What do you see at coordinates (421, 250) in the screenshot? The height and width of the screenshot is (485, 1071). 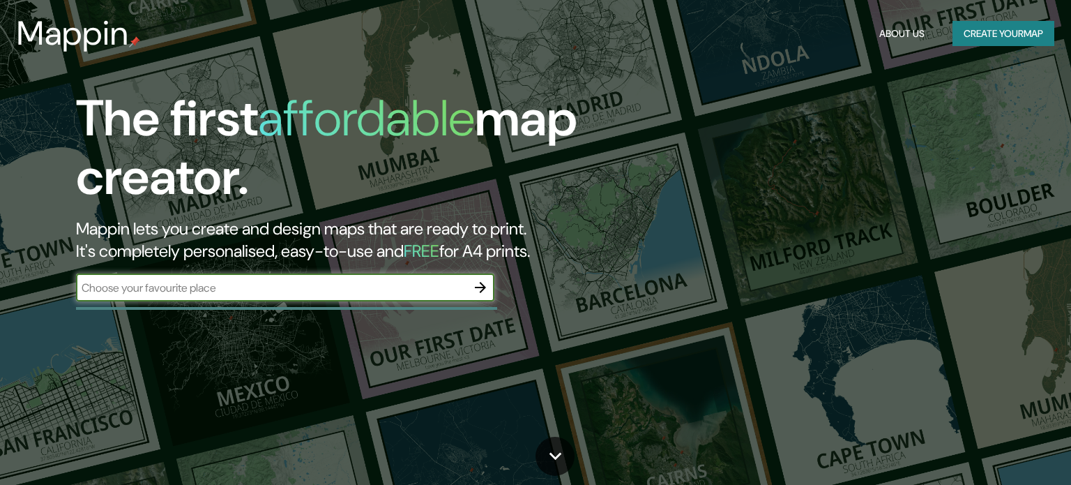 I see `h5: FREE` at bounding box center [421, 250].